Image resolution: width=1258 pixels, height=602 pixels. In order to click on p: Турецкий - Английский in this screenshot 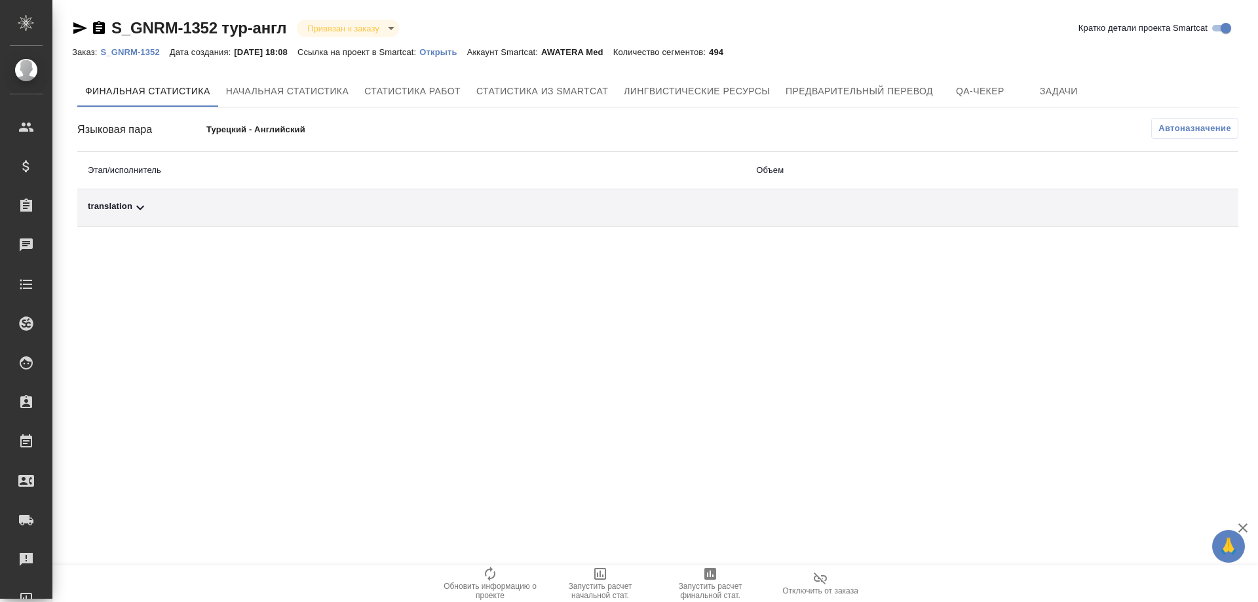, I will do `click(335, 130)`.